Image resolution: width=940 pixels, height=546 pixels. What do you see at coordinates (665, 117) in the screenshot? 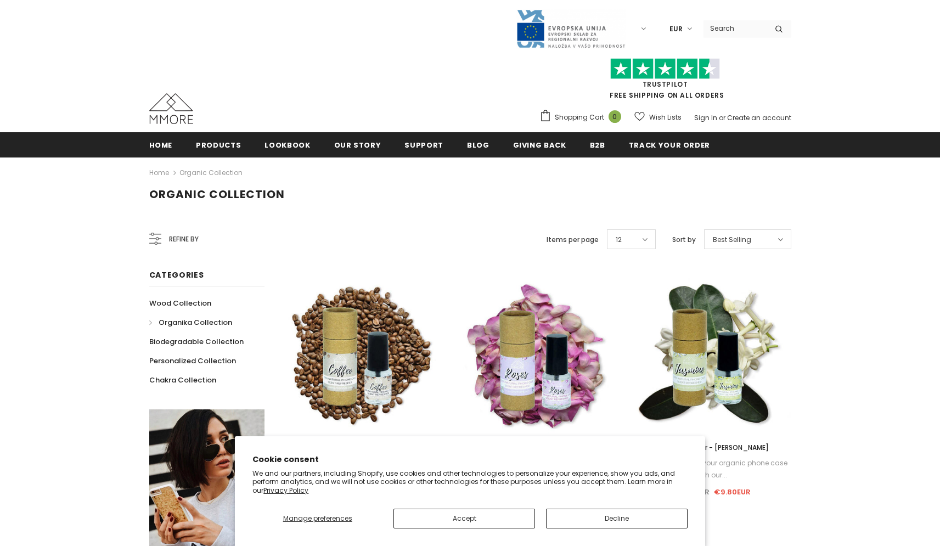
I see `span: Wish Lists` at bounding box center [665, 117].